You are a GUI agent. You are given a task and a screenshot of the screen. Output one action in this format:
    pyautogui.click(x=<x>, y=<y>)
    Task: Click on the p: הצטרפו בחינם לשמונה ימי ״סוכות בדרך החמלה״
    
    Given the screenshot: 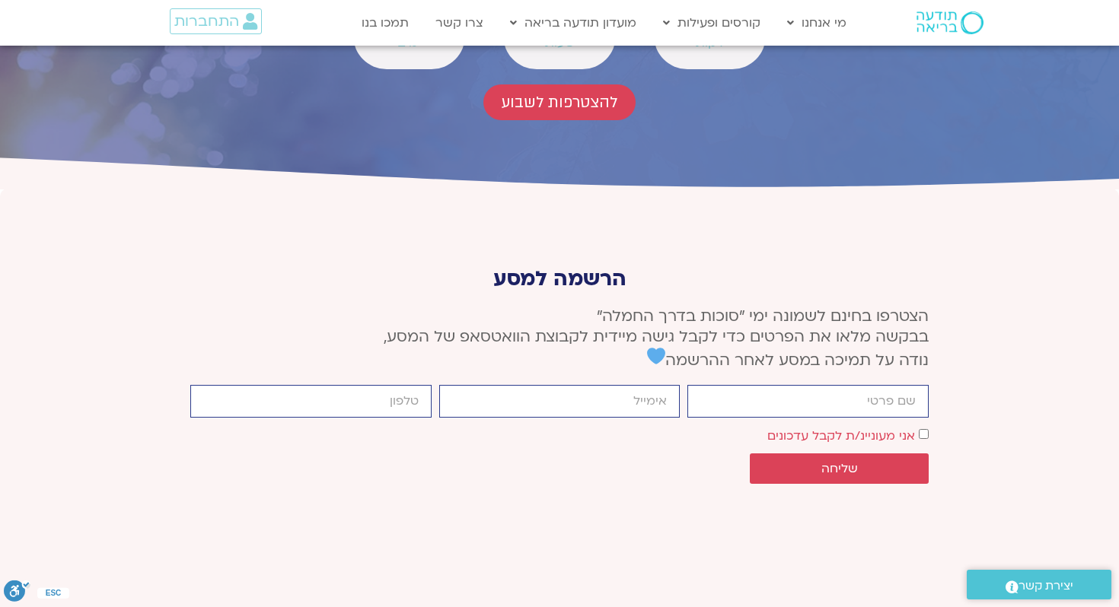 What is the action you would take?
    pyautogui.click(x=559, y=338)
    